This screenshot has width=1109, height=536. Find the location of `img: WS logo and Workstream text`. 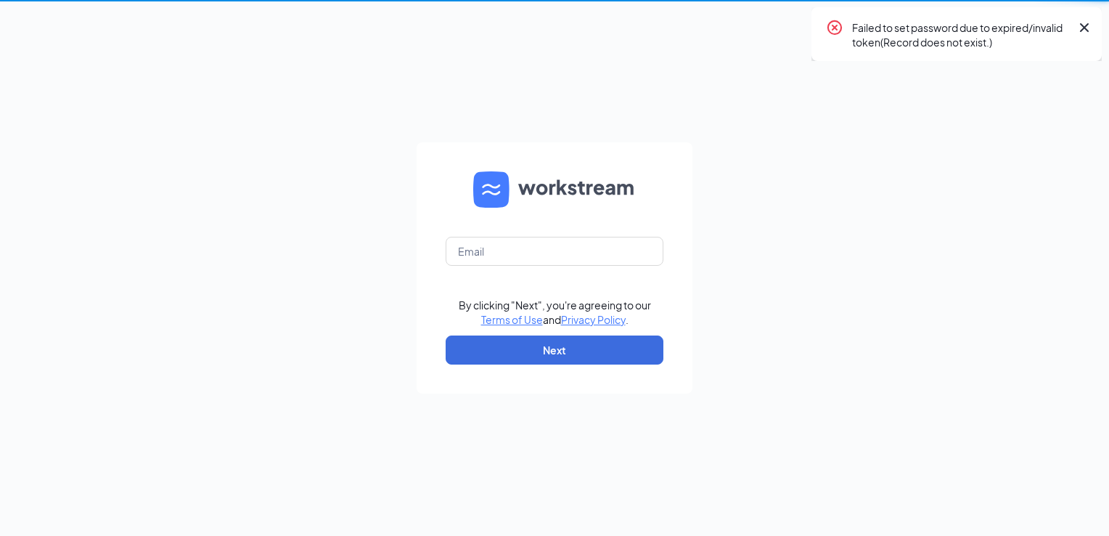

img: WS logo and Workstream text is located at coordinates (554, 189).